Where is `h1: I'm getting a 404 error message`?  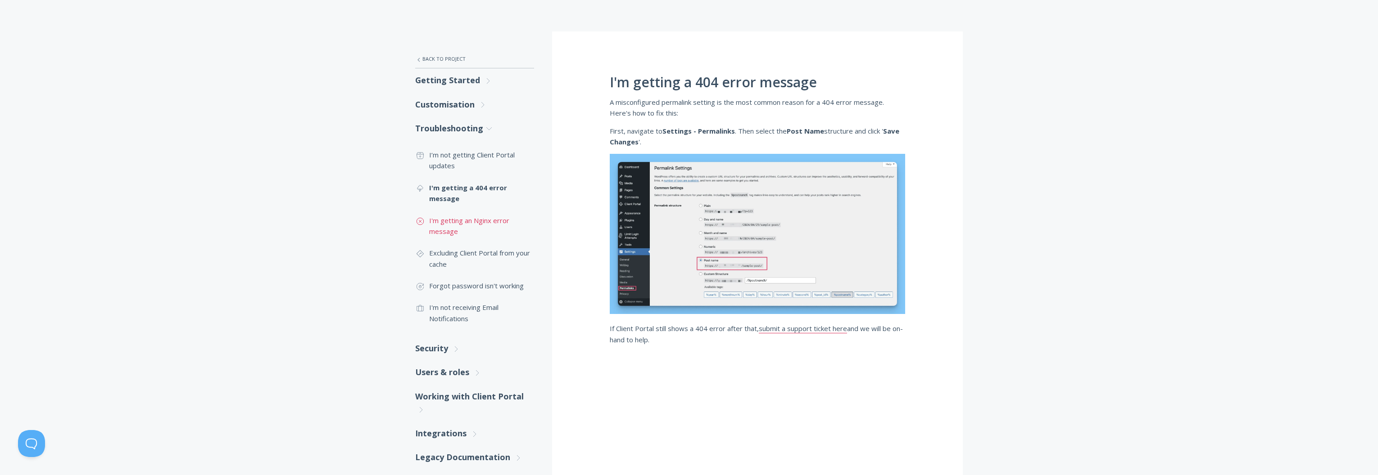
h1: I'm getting a 404 error message is located at coordinates (757, 82).